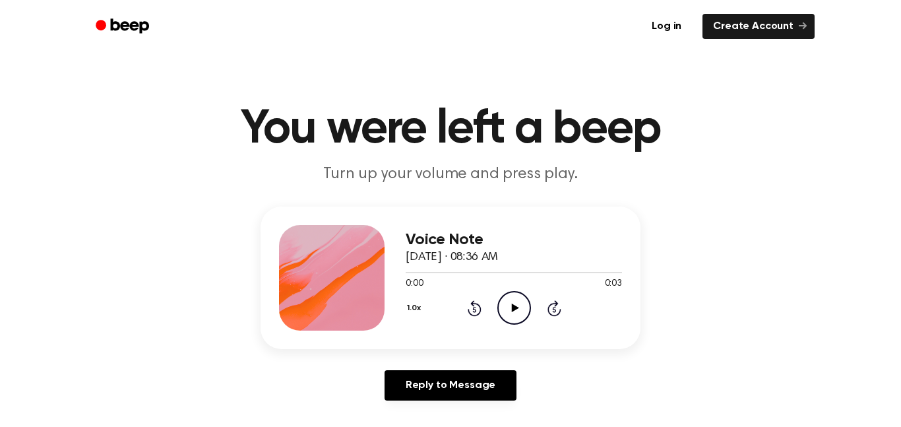  I want to click on p: Turn up your volume and press play., so click(450, 174).